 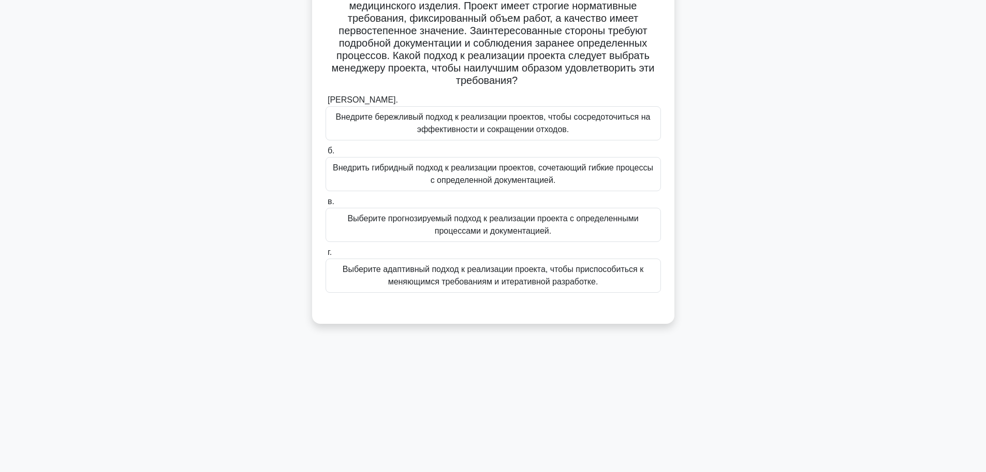 I want to click on font: Выберите адаптивный подход к реализации проекта, чтобы приспособиться к меняющимся требованиям и ..., so click(x=493, y=275).